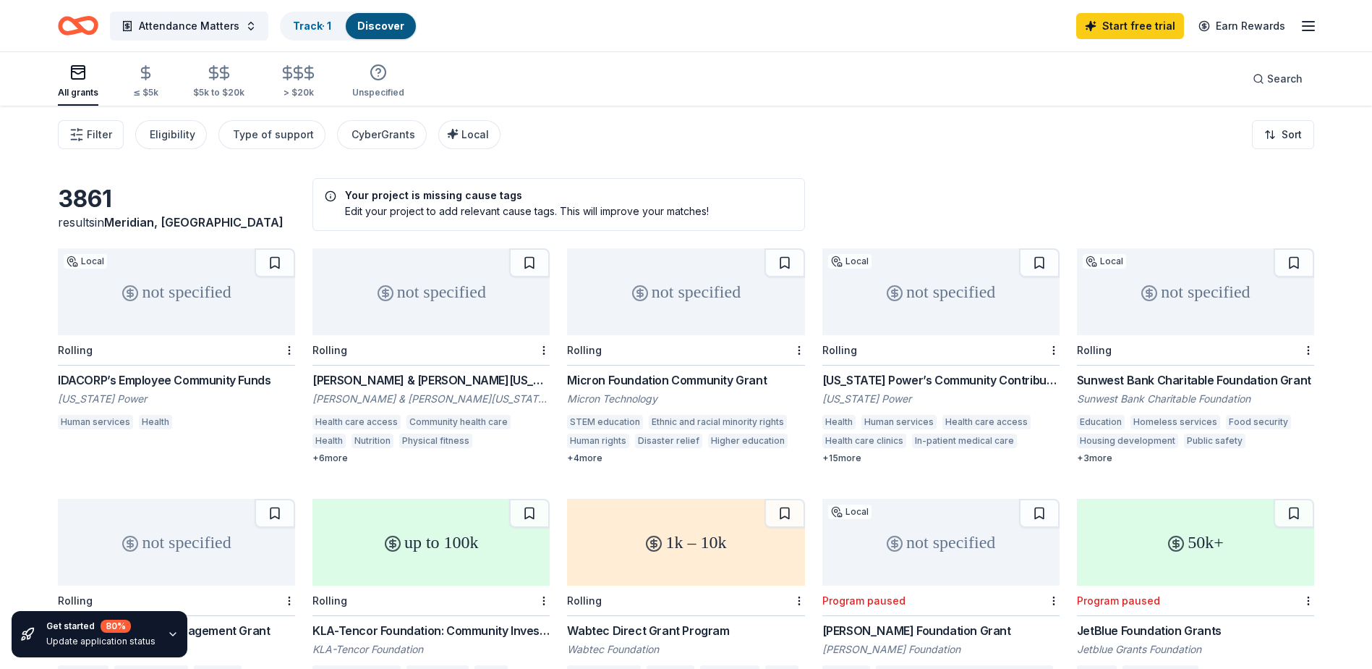  Describe the element at coordinates (718, 422) in the screenshot. I see `div: Ethnic and racial minority rights` at that location.